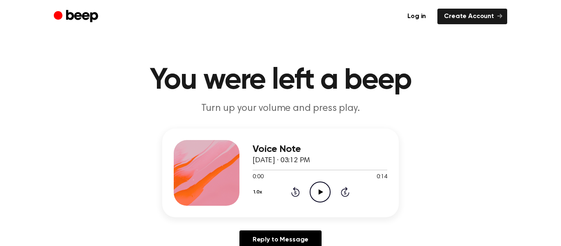 This screenshot has width=561, height=246. Describe the element at coordinates (320, 149) in the screenshot. I see `h3: Voice Note` at that location.